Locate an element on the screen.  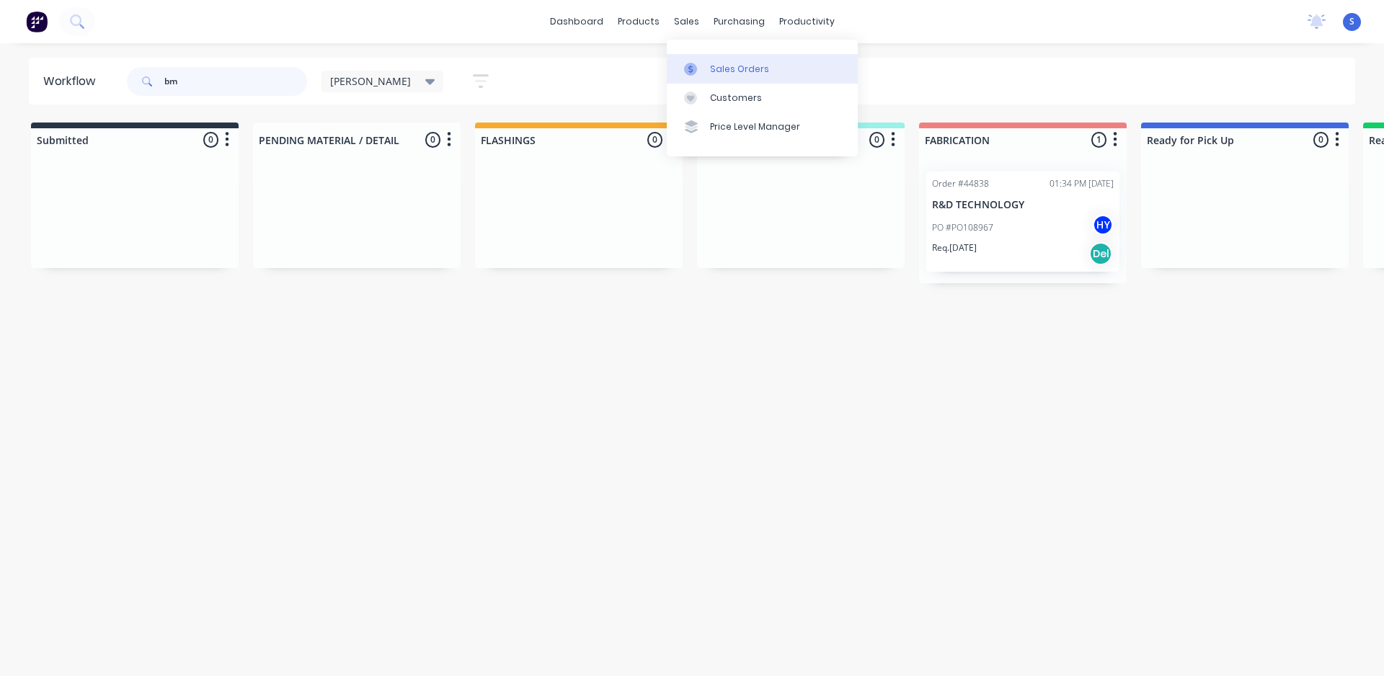
div: Order #44838 is located at coordinates (960, 184).